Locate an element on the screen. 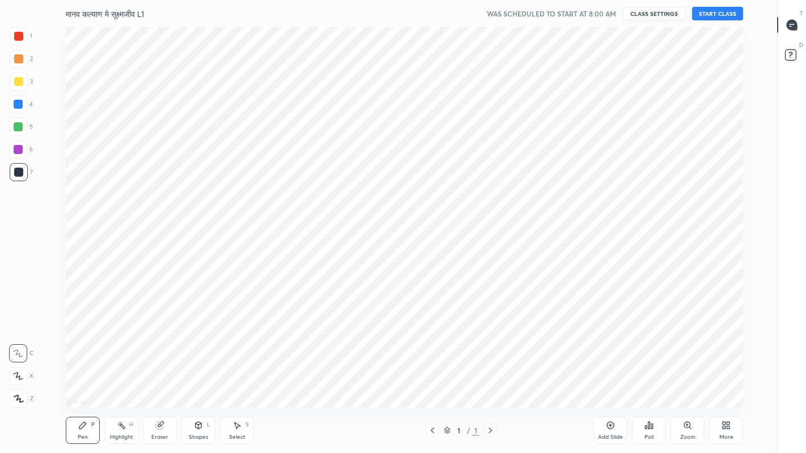 This screenshot has width=806, height=453. div: Pen is located at coordinates (83, 437).